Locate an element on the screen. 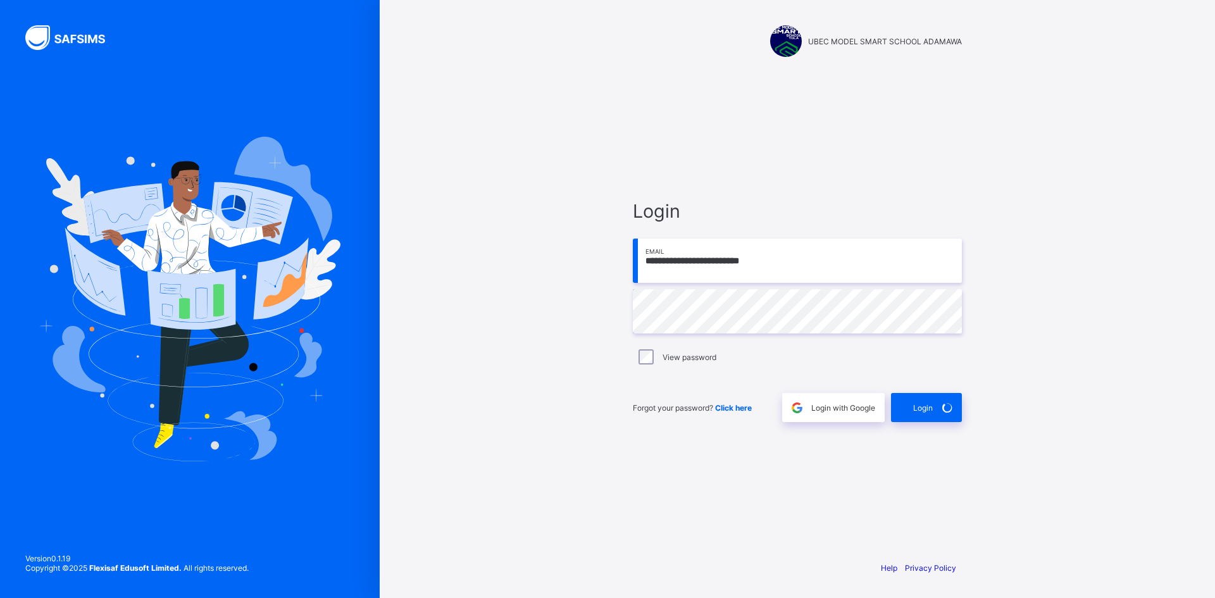  img: Hero Image is located at coordinates (190, 299).